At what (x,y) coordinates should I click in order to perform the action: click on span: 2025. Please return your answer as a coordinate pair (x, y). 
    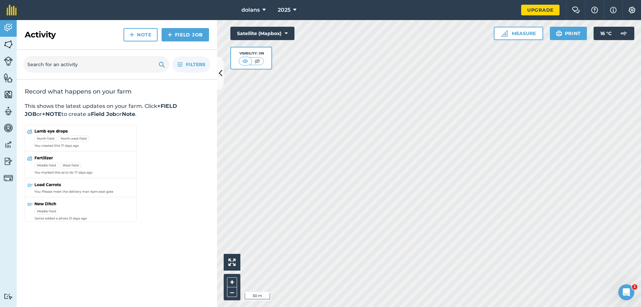
    Looking at the image, I should click on (284, 10).